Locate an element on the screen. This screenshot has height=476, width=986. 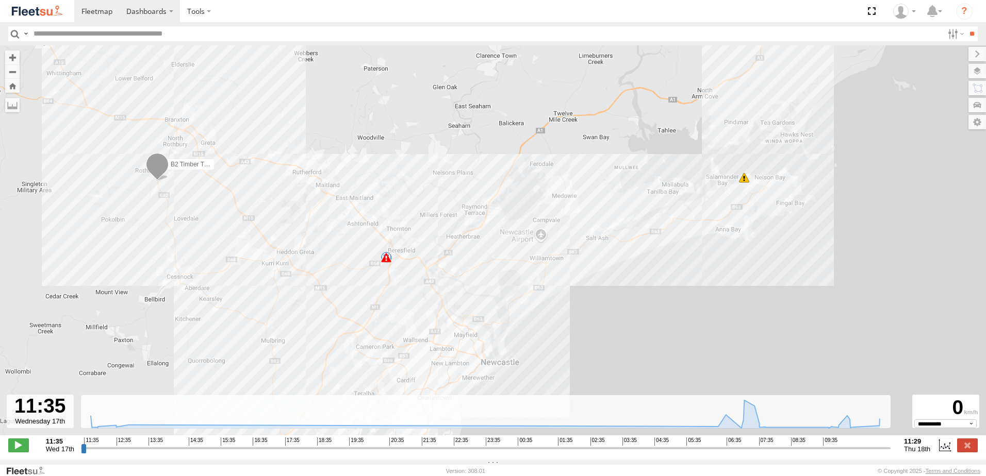
a: Terms and Conditions is located at coordinates (953, 471).